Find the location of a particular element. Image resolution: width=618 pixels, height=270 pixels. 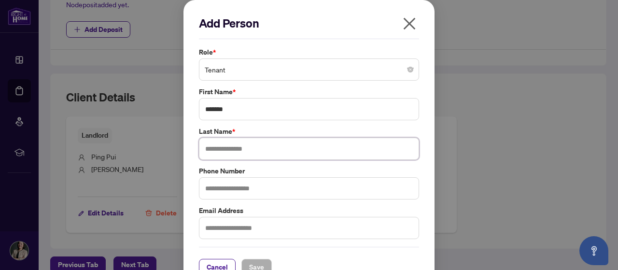

button: Open asap is located at coordinates (594, 251).